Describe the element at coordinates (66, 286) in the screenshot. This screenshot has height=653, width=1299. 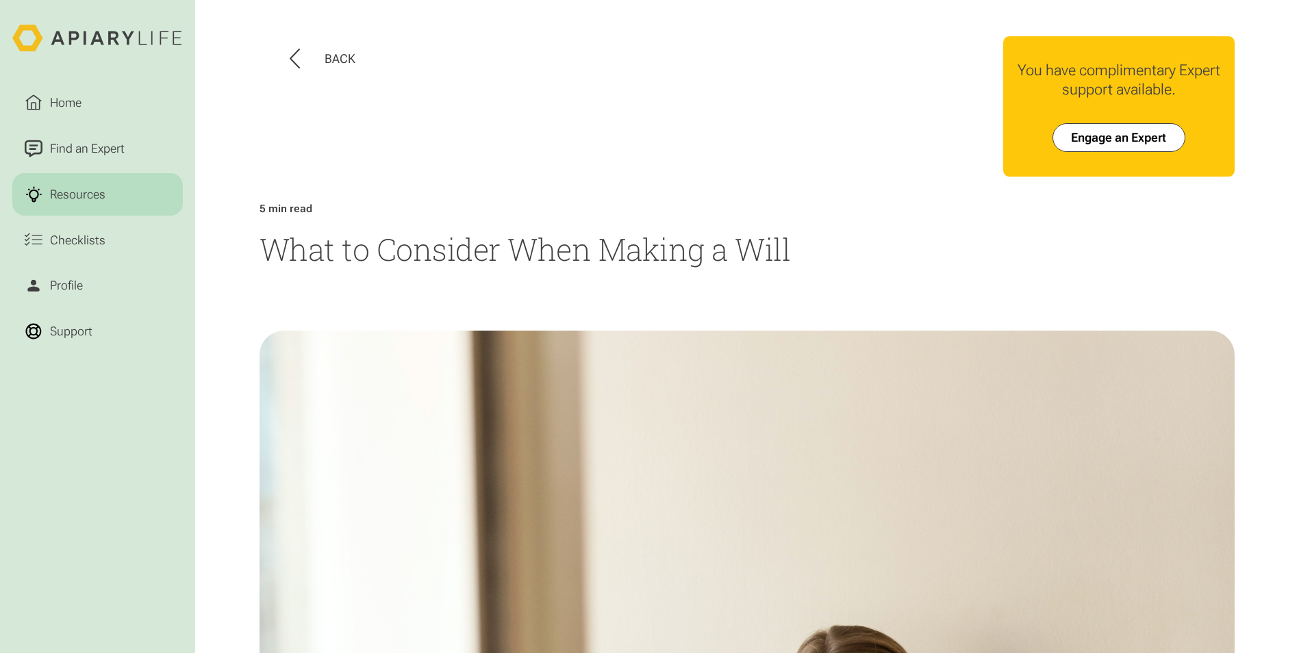
I see `div: Profile` at that location.